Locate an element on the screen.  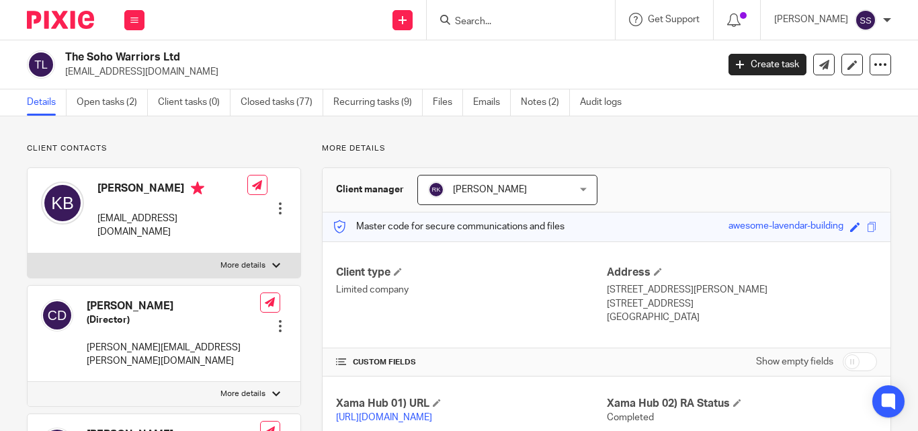
p: Client contacts is located at coordinates (164, 149).